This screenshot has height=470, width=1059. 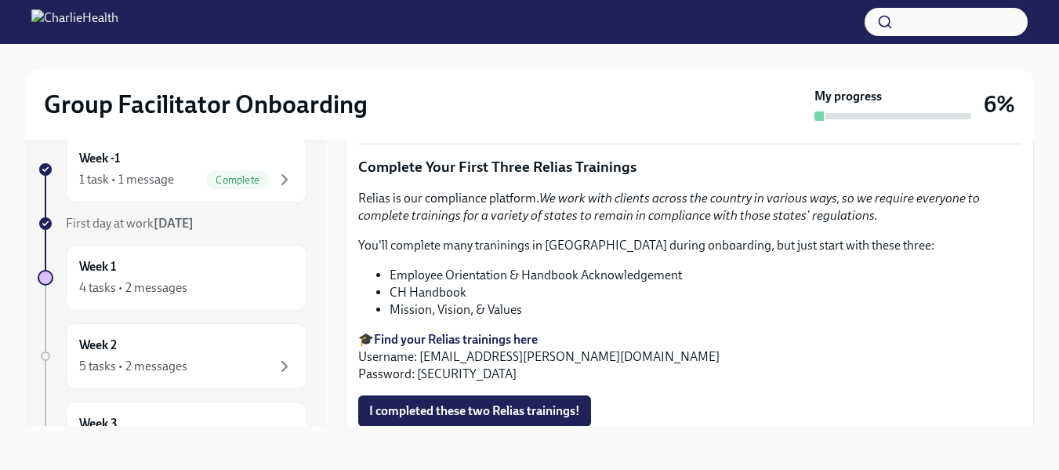 What do you see at coordinates (172, 434) in the screenshot?
I see `a: Week 3` at bounding box center [172, 434].